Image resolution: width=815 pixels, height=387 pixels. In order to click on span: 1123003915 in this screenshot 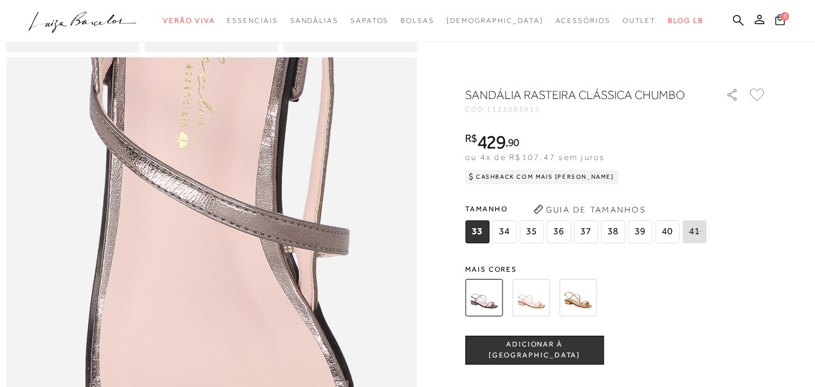, I will do `click(513, 109)`.